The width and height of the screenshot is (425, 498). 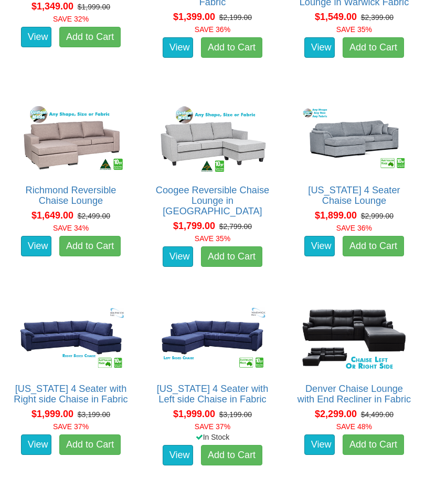 What do you see at coordinates (71, 337) in the screenshot?
I see `img: Arizona 4 Seater with Right side Chaise in Fabric` at bounding box center [71, 337].